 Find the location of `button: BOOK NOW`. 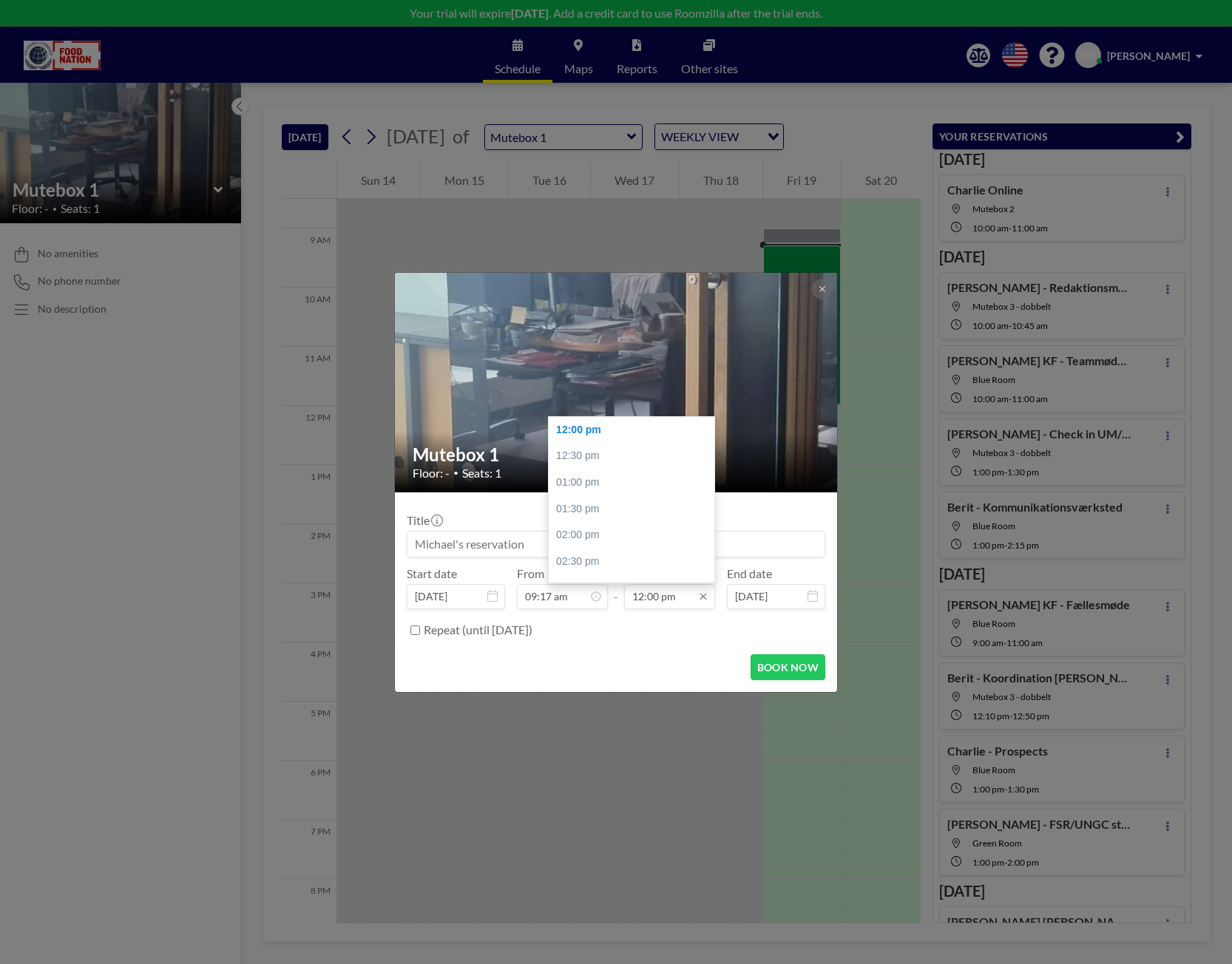

button: BOOK NOW is located at coordinates (788, 667).